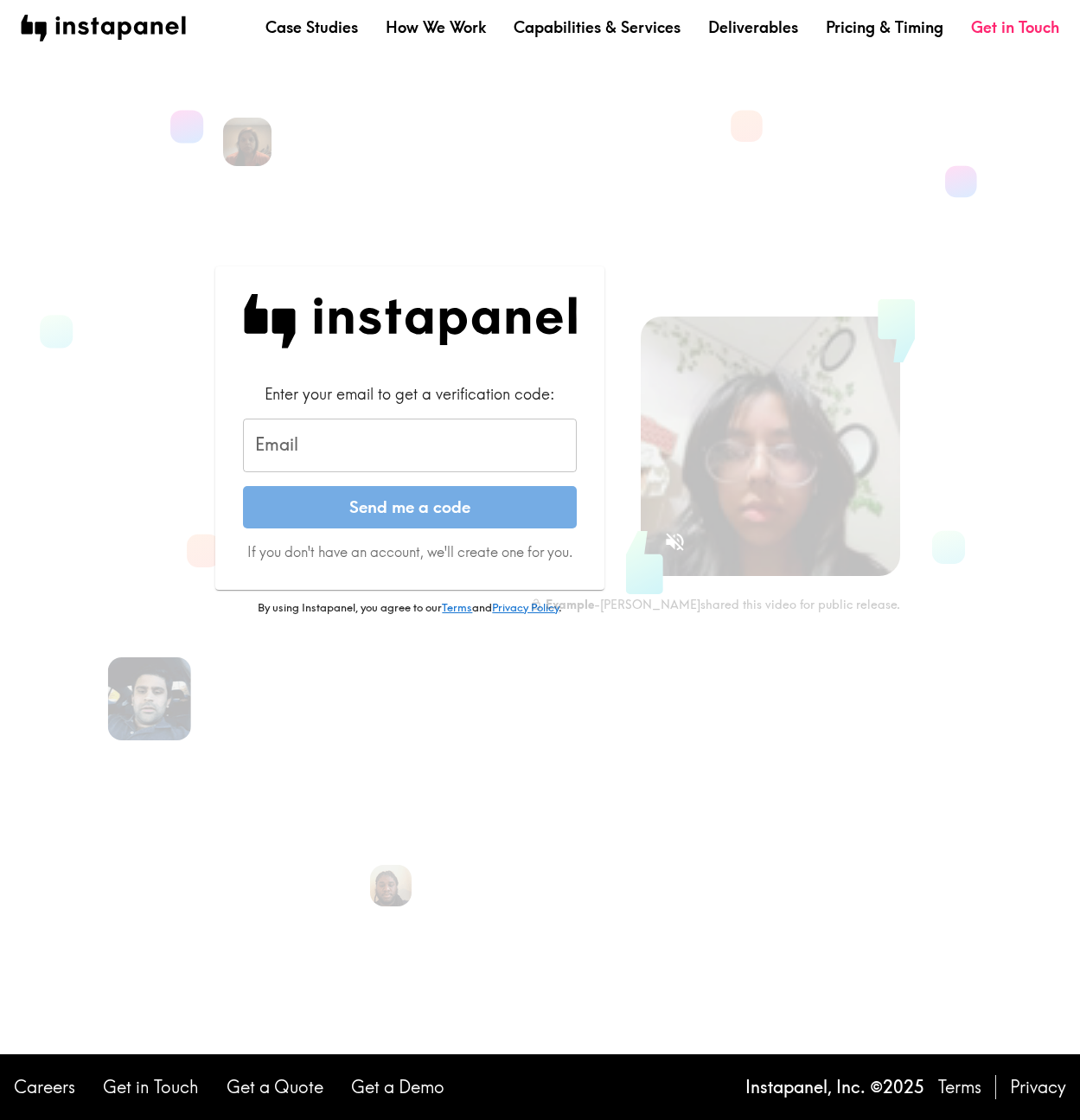 Image resolution: width=1080 pixels, height=1120 pixels. Describe the element at coordinates (436, 27) in the screenshot. I see `a: How We Work` at that location.